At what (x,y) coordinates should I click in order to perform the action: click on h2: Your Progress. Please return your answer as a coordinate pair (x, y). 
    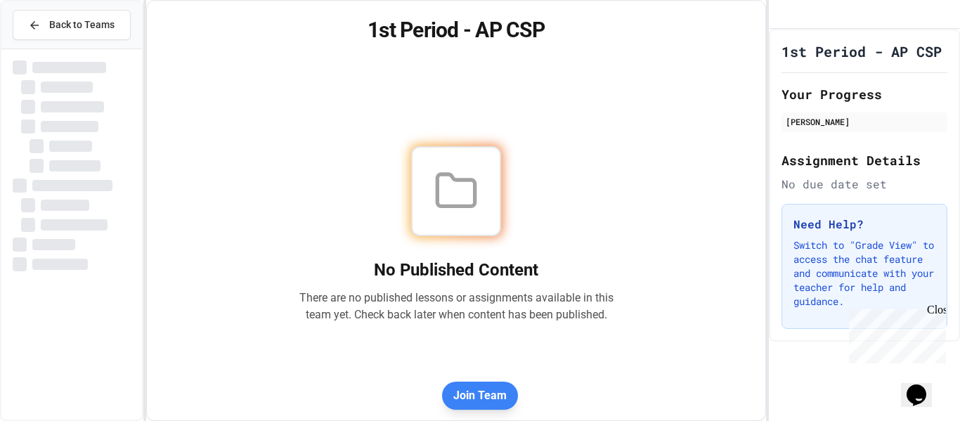
    Looking at the image, I should click on (864, 94).